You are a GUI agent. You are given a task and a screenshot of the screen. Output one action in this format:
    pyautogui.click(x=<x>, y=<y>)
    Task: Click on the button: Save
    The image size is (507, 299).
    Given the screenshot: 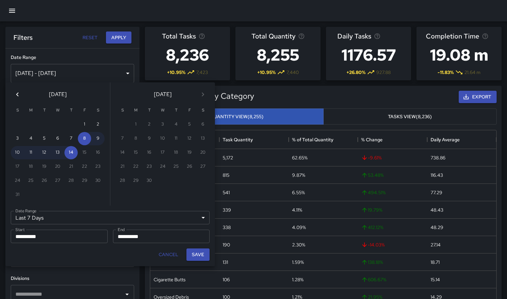 What is the action you would take?
    pyautogui.click(x=198, y=255)
    